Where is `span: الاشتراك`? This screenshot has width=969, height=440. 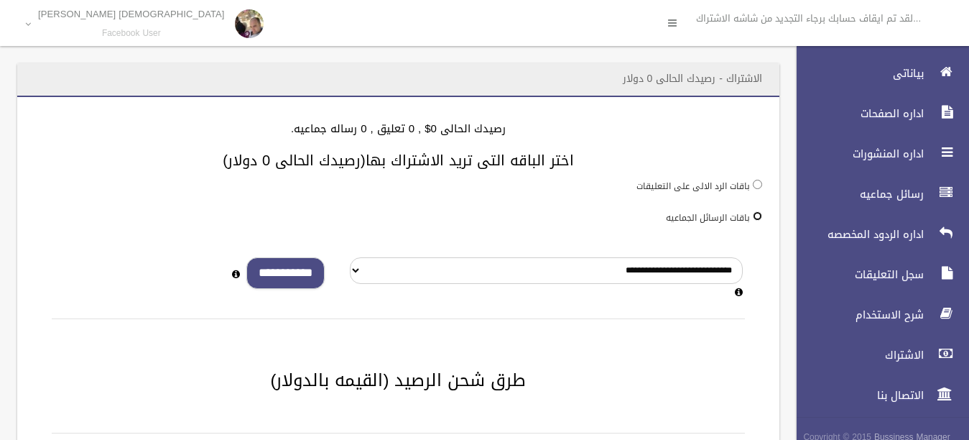 span: الاشتراك is located at coordinates (857, 355).